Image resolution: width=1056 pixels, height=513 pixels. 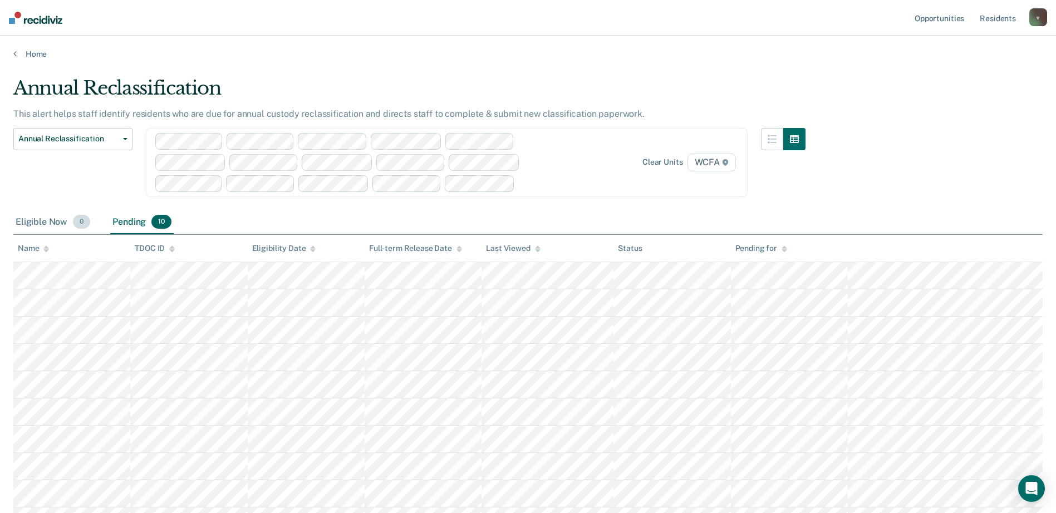 I want to click on span: Annual Reclassification, so click(x=68, y=139).